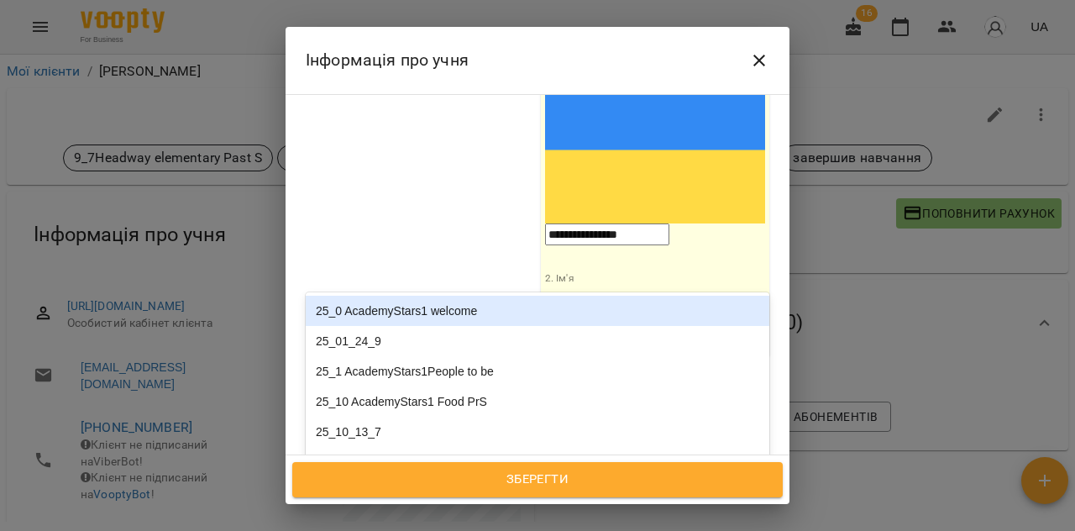 The height and width of the screenshot is (531, 1075). What do you see at coordinates (537, 311) in the screenshot?
I see `div: 25_0 AcademyStars1 welcome` at bounding box center [537, 311].